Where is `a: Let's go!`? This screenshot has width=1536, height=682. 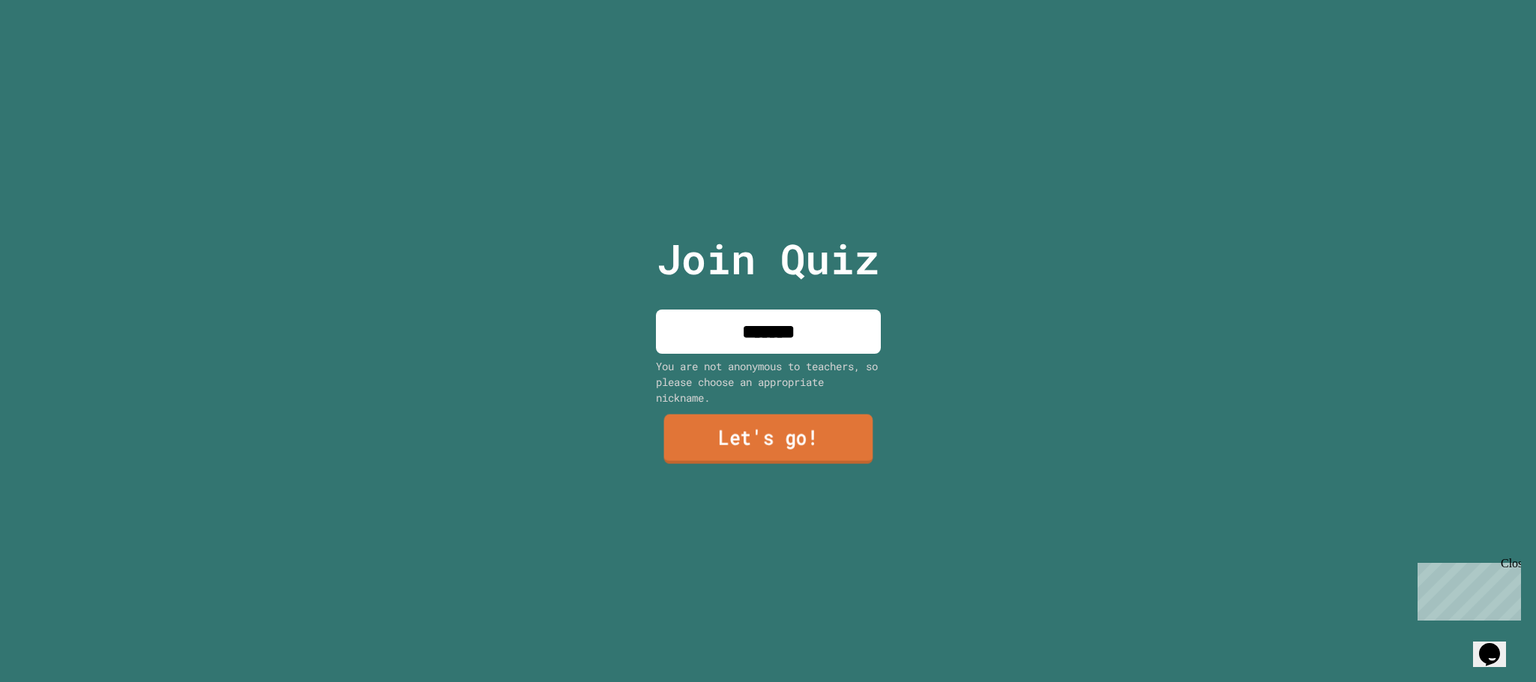 a: Let's go! is located at coordinates (768, 439).